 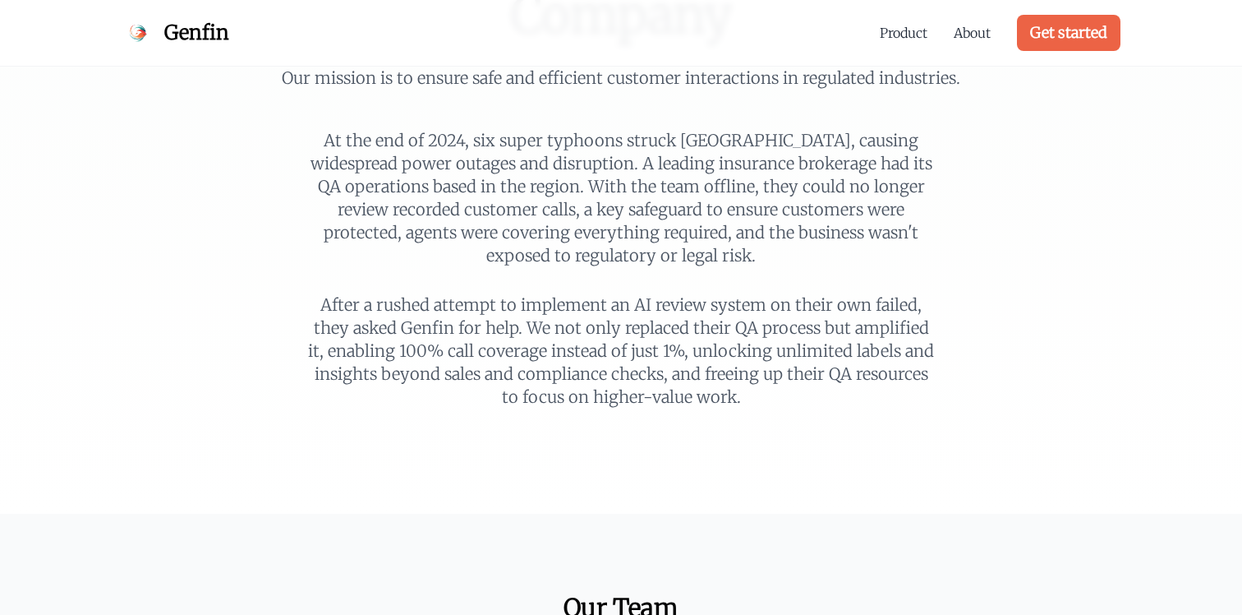 I want to click on p: After a rushed attempt to implement an AI review system on their own failed, they asked Genfin fo..., so click(x=621, y=351).